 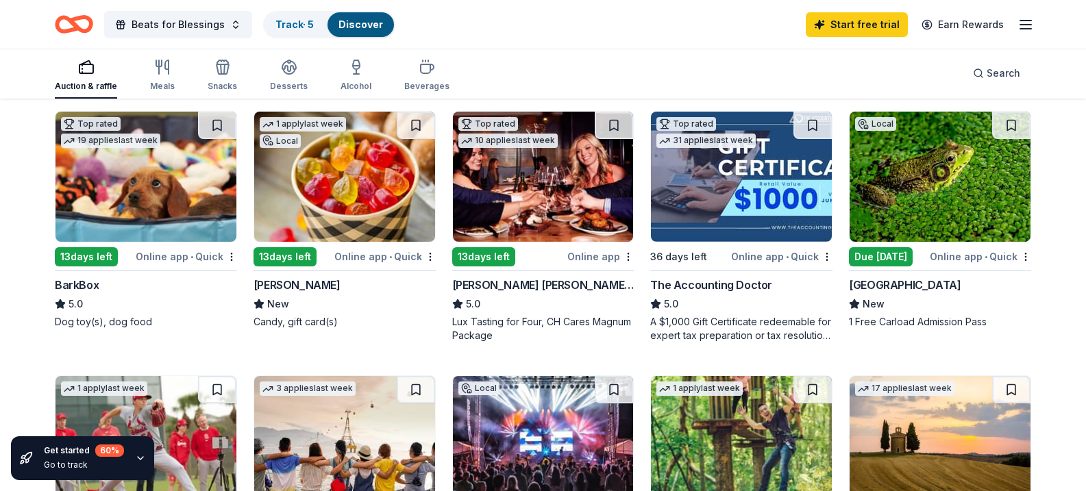 What do you see at coordinates (288, 76) in the screenshot?
I see `button: Desserts` at bounding box center [288, 76].